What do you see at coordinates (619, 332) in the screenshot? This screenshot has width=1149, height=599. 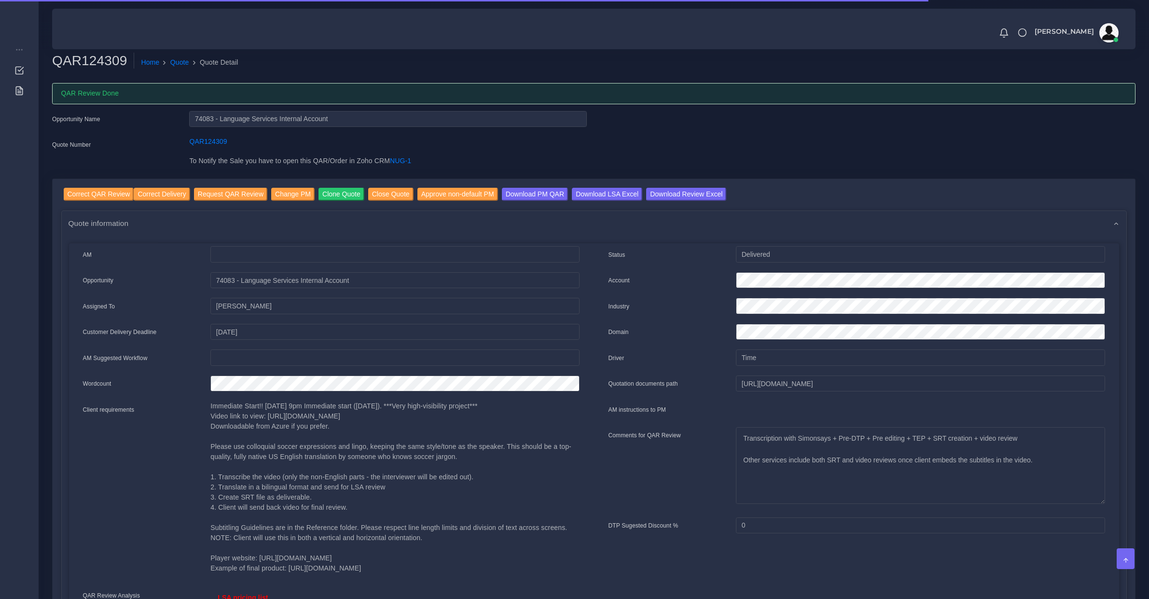 I see `label: Domain` at bounding box center [619, 332].